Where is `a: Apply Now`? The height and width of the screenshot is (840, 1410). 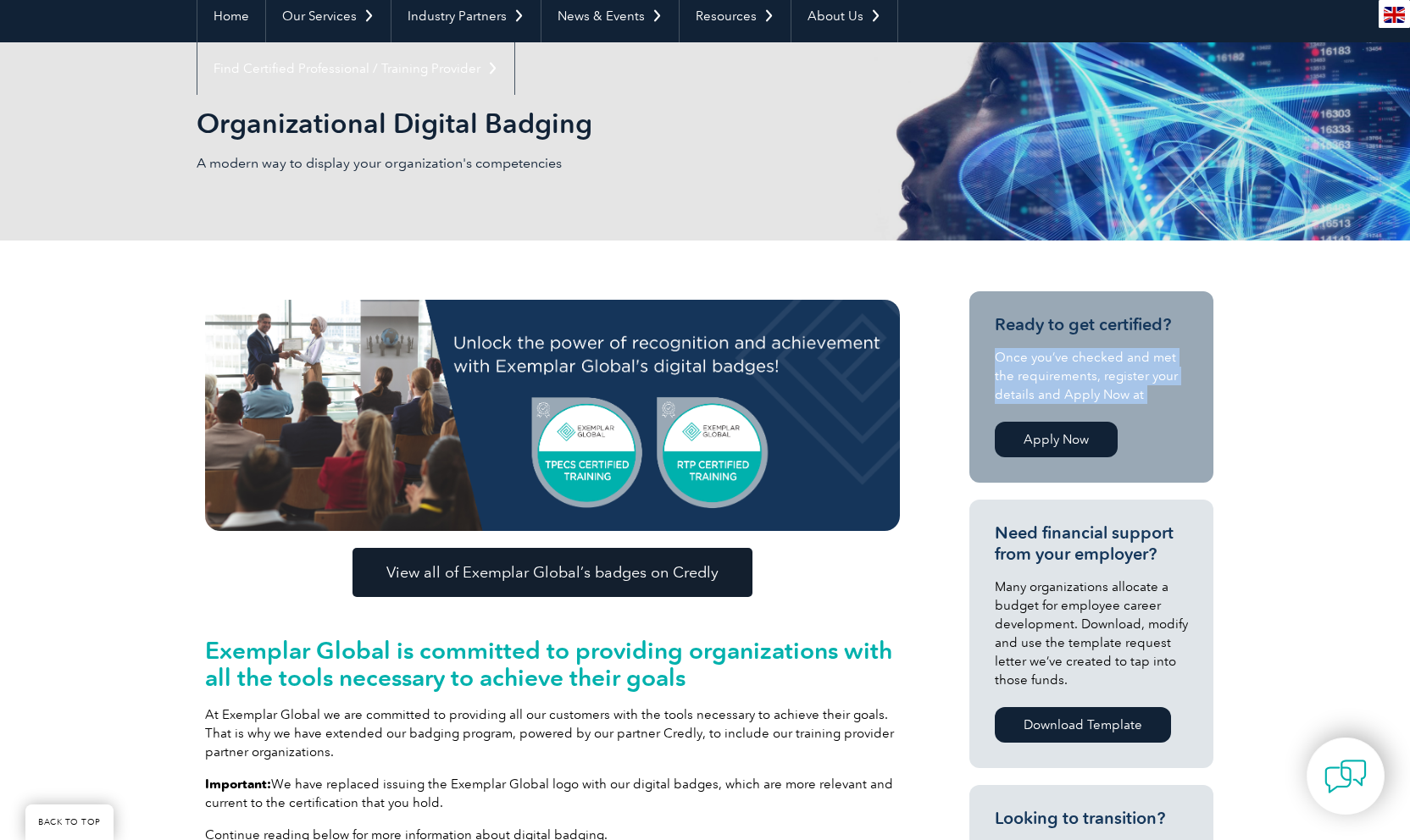 a: Apply Now is located at coordinates (1056, 440).